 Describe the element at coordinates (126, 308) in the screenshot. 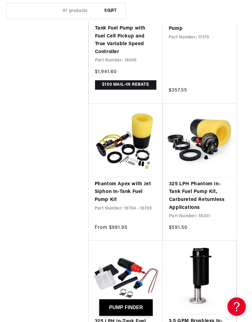

I see `button: PUMP FINDER` at that location.